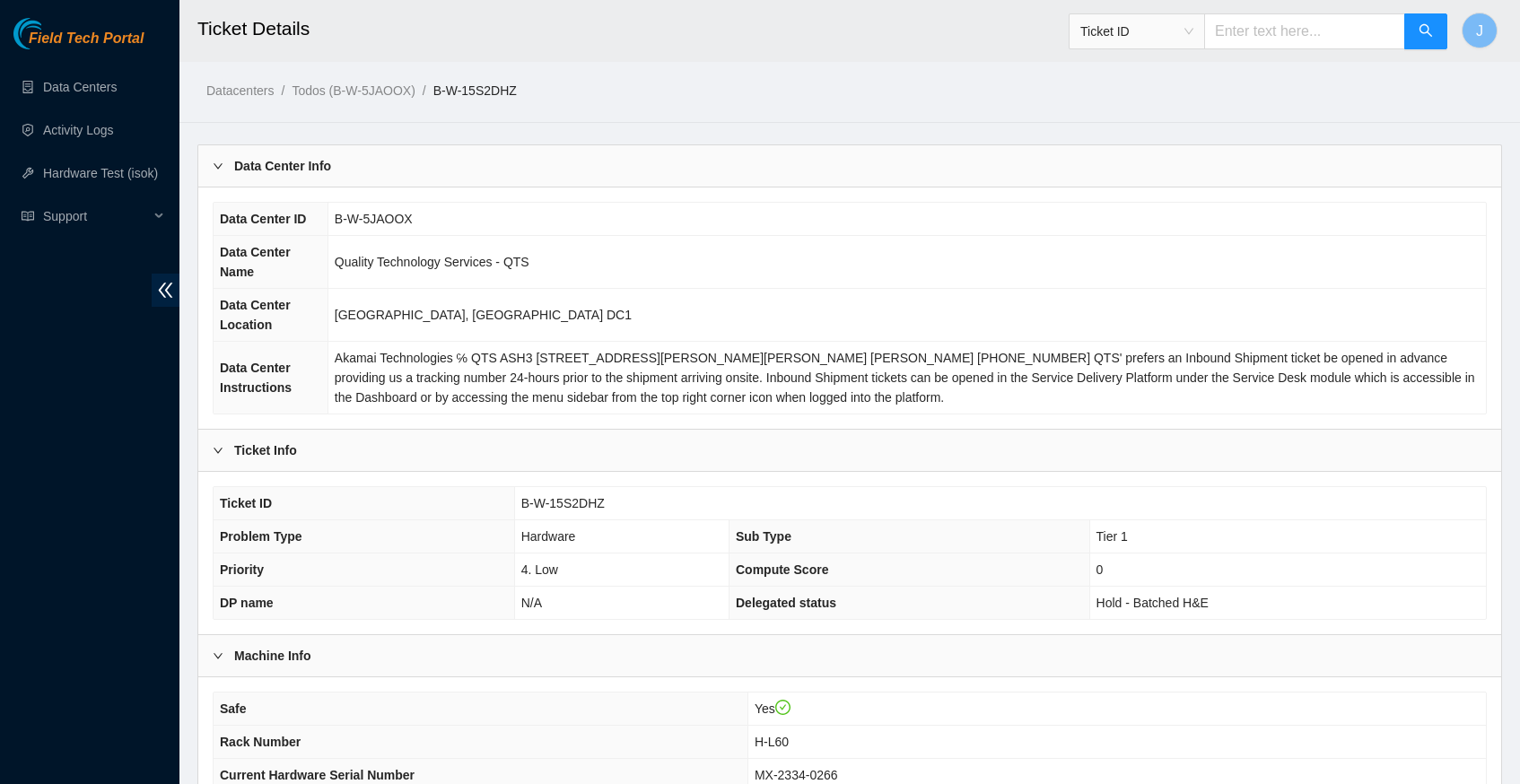  Describe the element at coordinates (1426, 31) in the screenshot. I see `button: search` at that location.